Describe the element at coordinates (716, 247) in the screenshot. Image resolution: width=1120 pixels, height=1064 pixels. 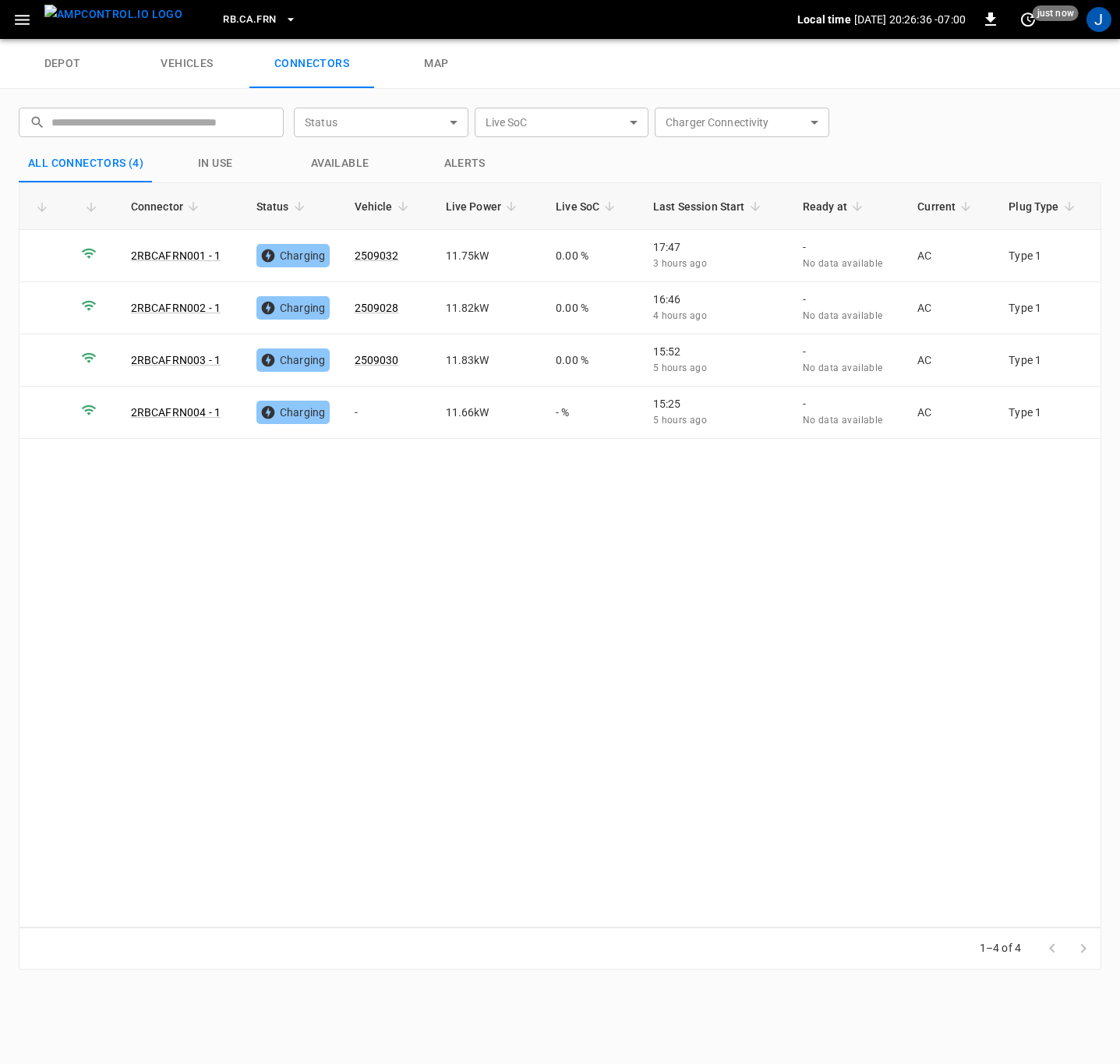
I see `p: 17:47` at that location.